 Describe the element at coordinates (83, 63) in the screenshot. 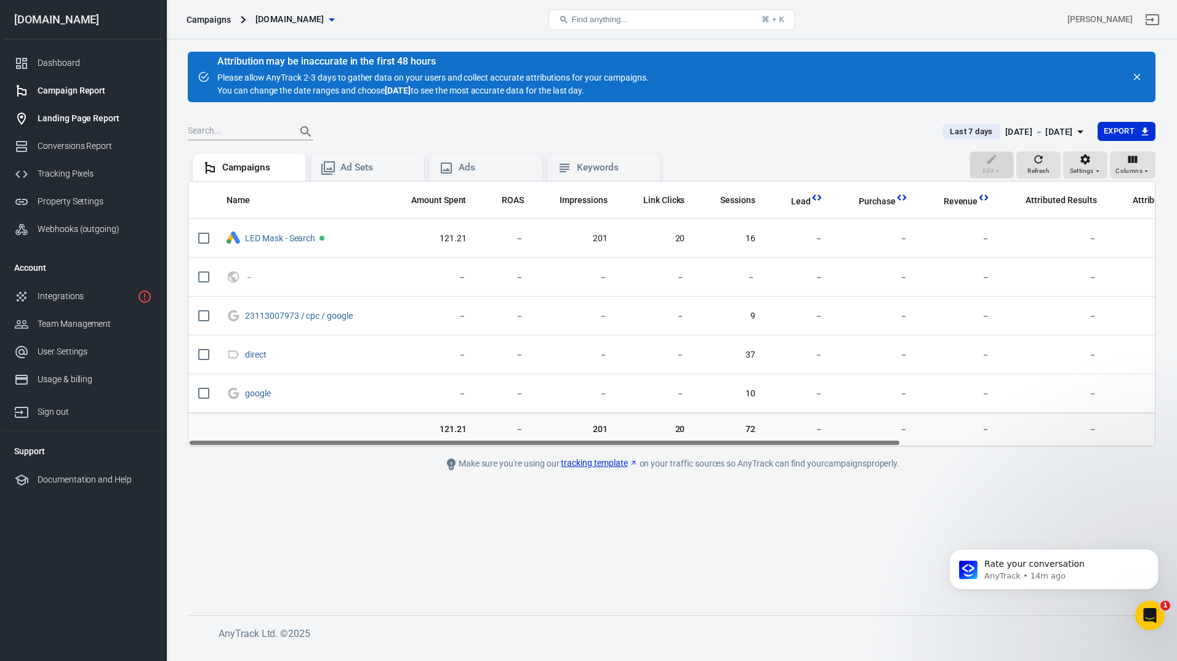

I see `a: Dashboard` at that location.